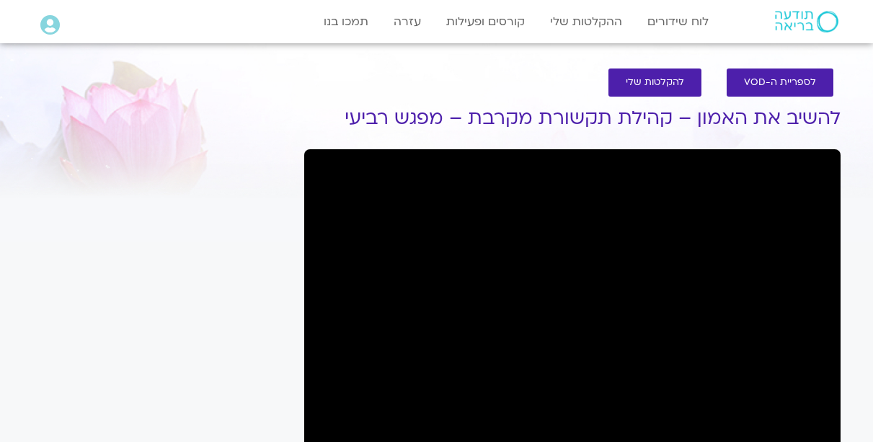  I want to click on a: קורסים ופעילות, so click(485, 22).